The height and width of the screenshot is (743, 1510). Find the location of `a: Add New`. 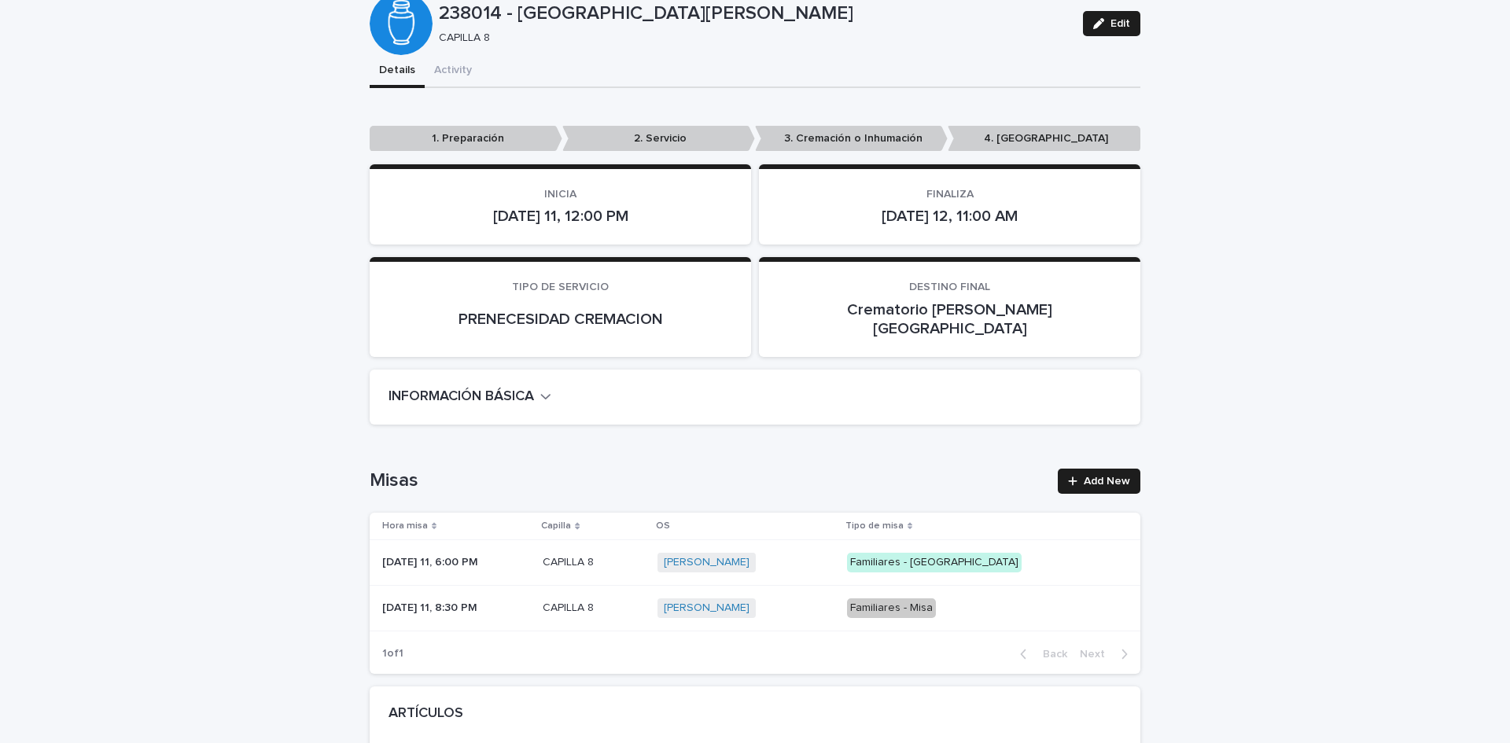

a: Add New is located at coordinates (1099, 481).